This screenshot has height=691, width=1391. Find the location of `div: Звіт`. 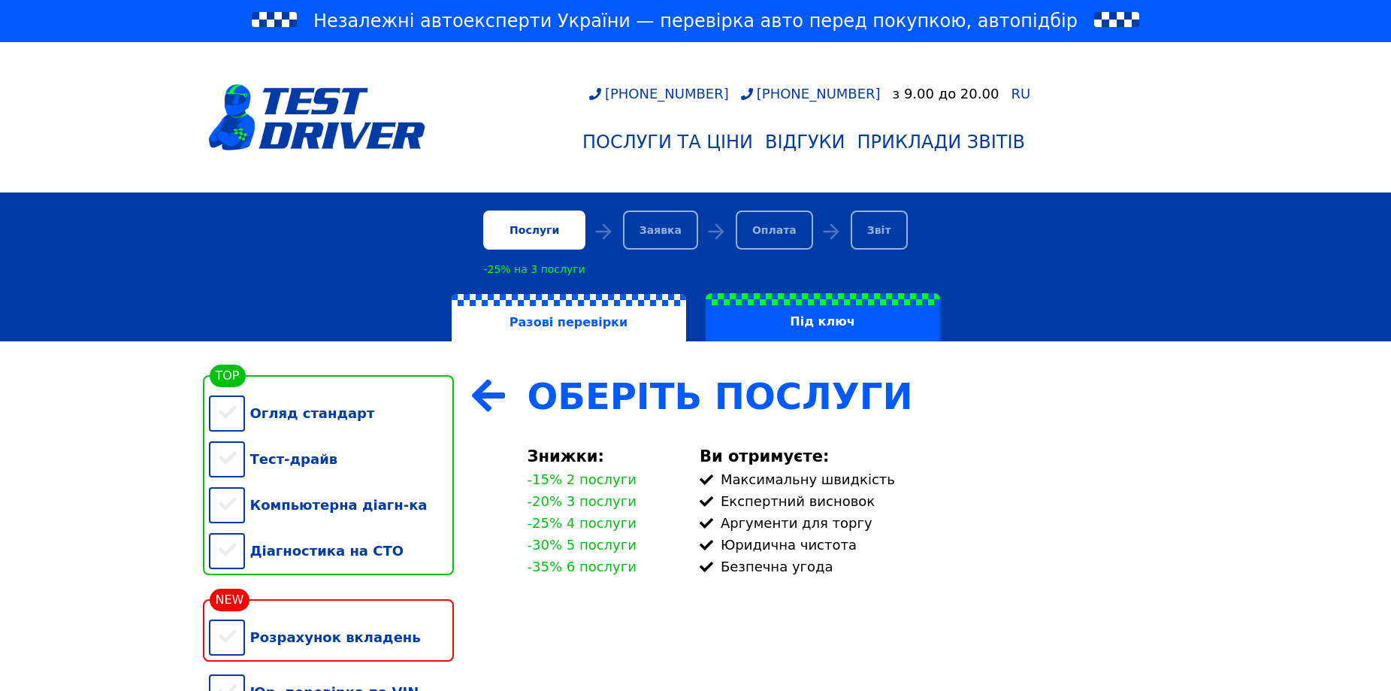

div: Звіт is located at coordinates (879, 230).